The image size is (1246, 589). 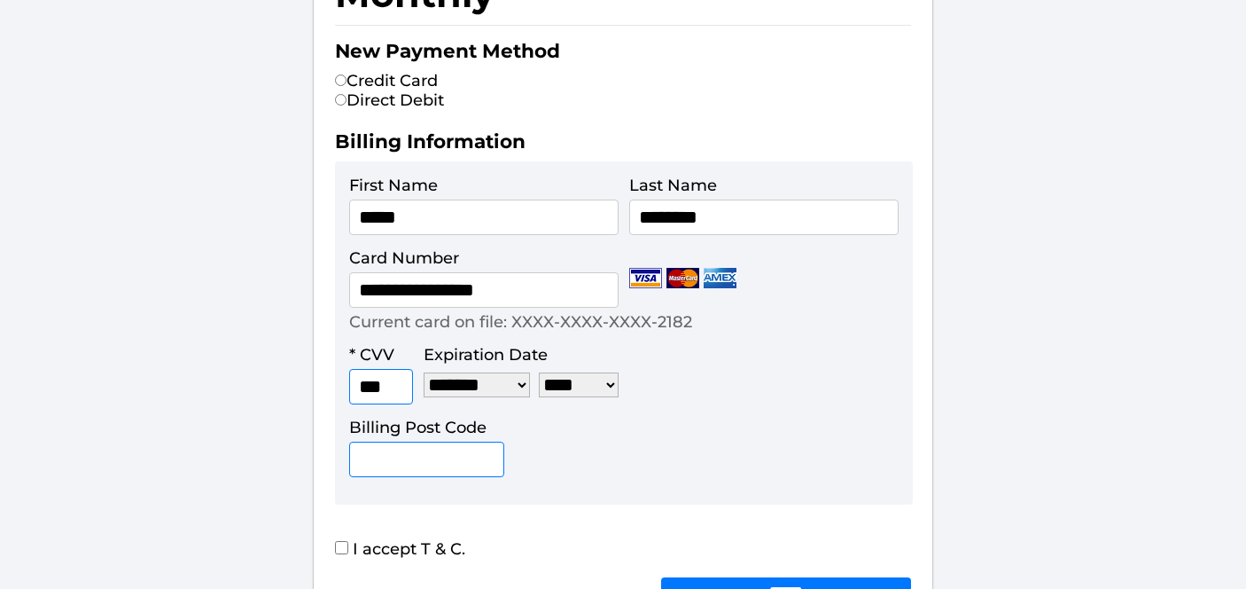 What do you see at coordinates (683, 277) in the screenshot?
I see `img: Mastercard` at bounding box center [683, 277].